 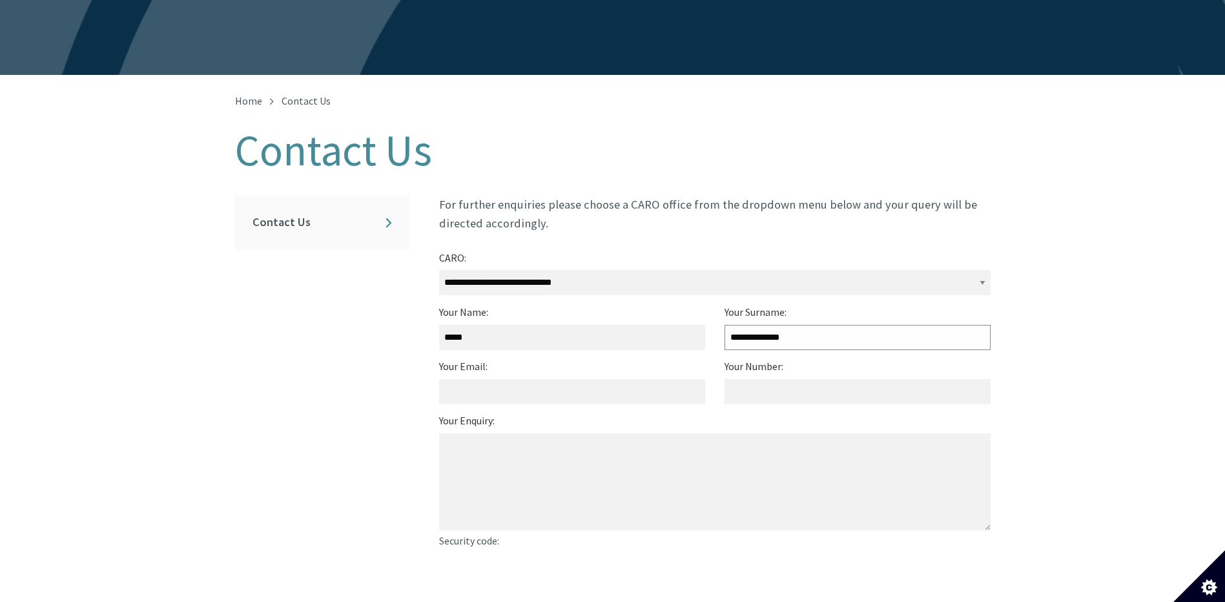 I want to click on label: Your Number:, so click(x=754, y=366).